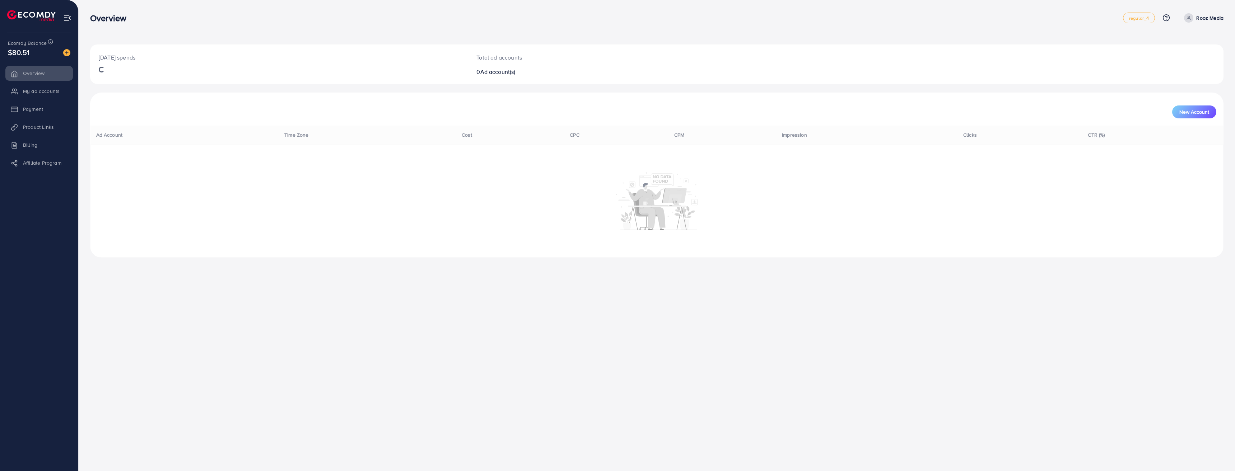  What do you see at coordinates (1202, 18) in the screenshot?
I see `a: Rooz Media` at bounding box center [1202, 18].